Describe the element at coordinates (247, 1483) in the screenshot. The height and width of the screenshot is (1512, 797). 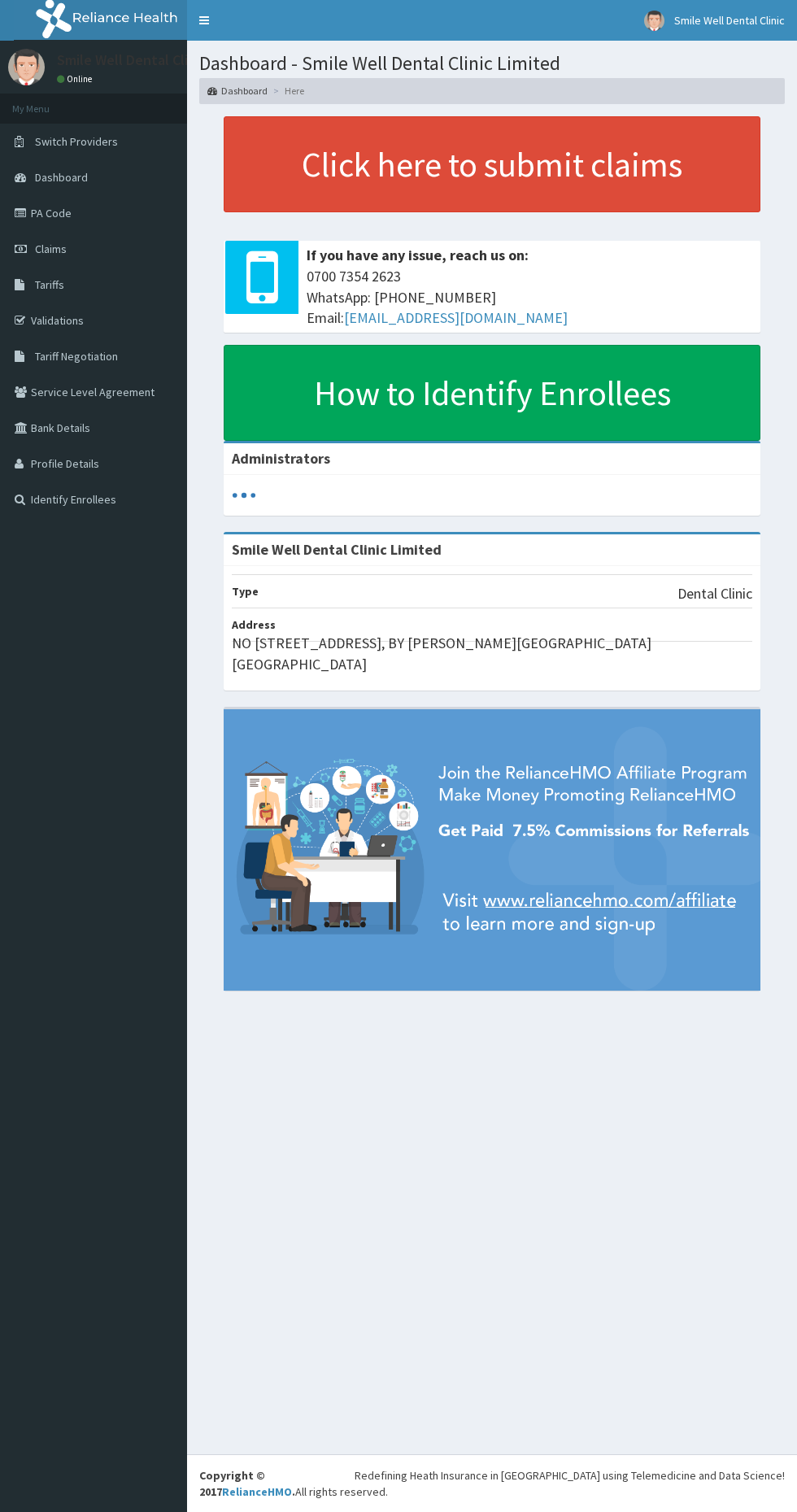
I see `strong: Copyright © 2017 .` at that location.